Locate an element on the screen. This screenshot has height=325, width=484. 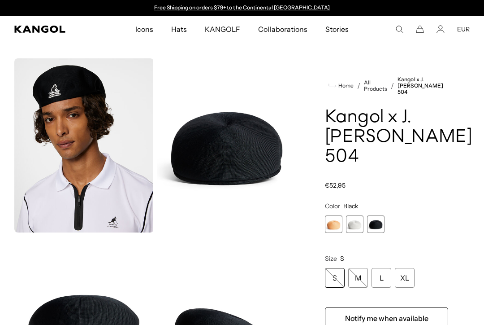
a: Stories is located at coordinates (337, 29).